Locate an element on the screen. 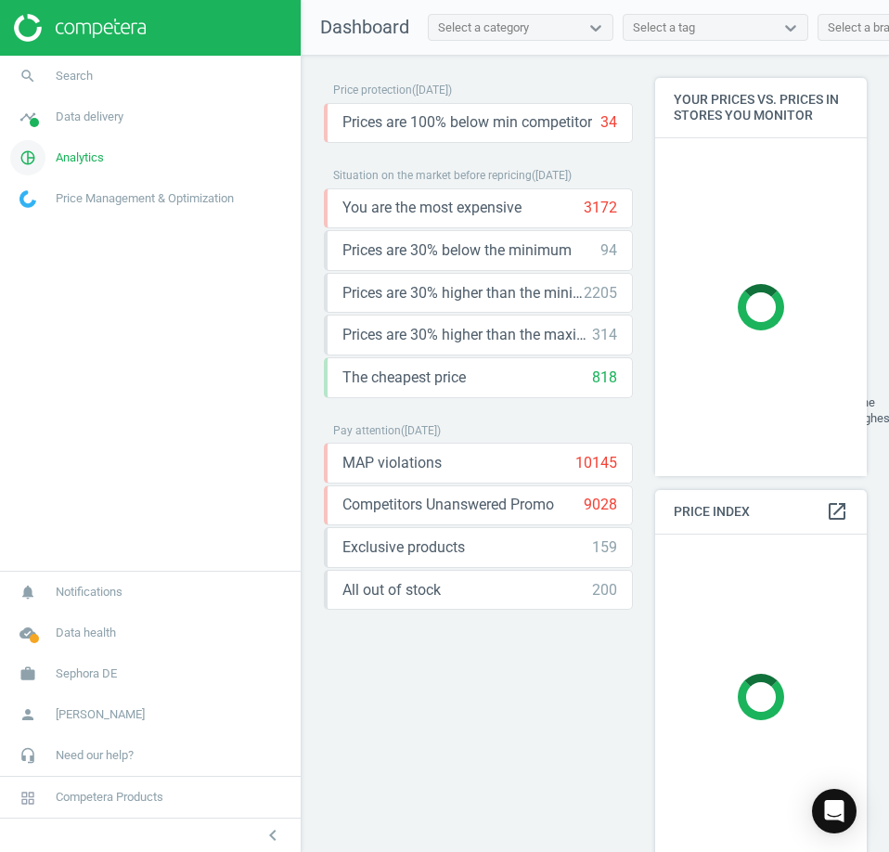  img: ajHJNr6hYgQAAAAASUVORK5CYII= is located at coordinates (80, 28).